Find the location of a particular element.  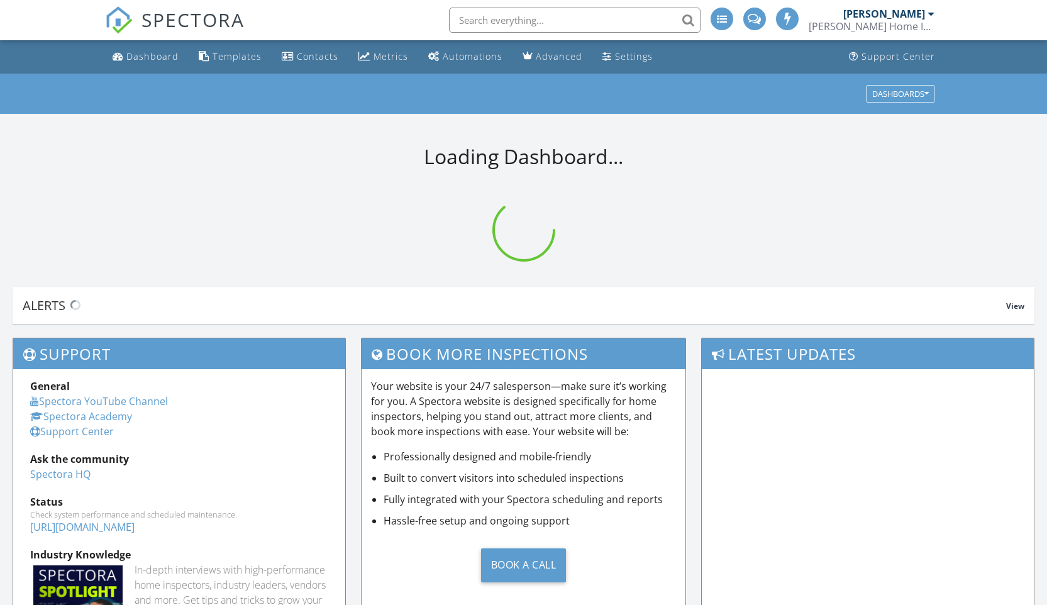

a: Spectora HQ is located at coordinates (60, 474).